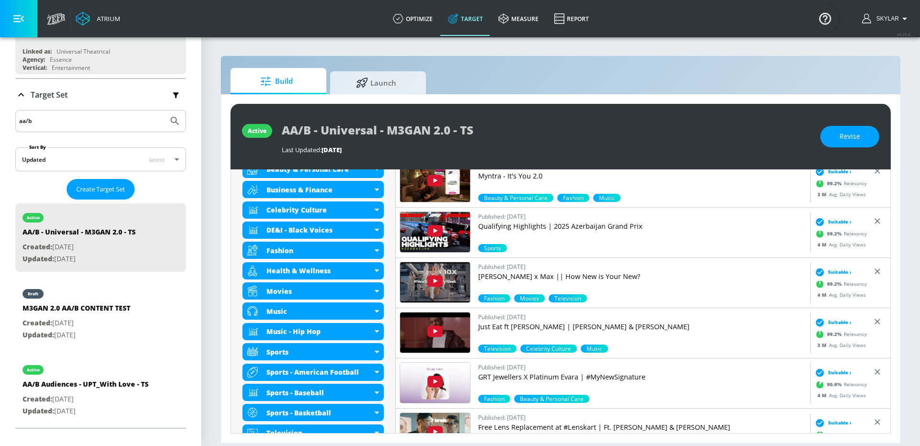  Describe the element at coordinates (825, 18) in the screenshot. I see `button: Open Resource Center` at that location.